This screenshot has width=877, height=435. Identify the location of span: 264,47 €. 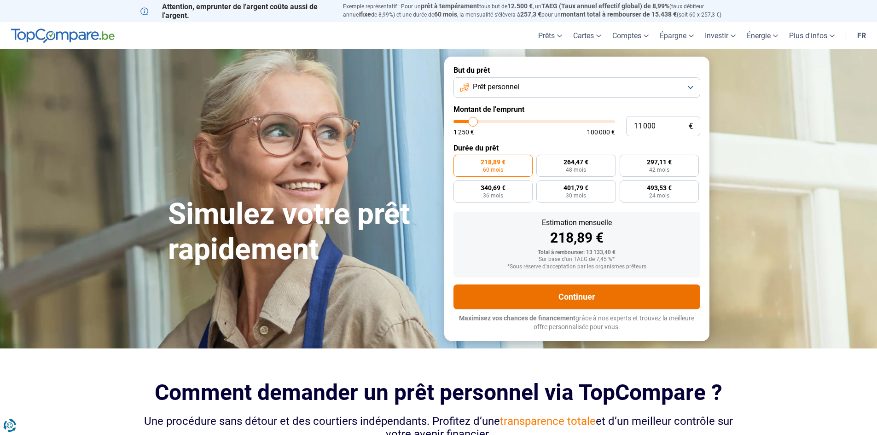
(576, 162).